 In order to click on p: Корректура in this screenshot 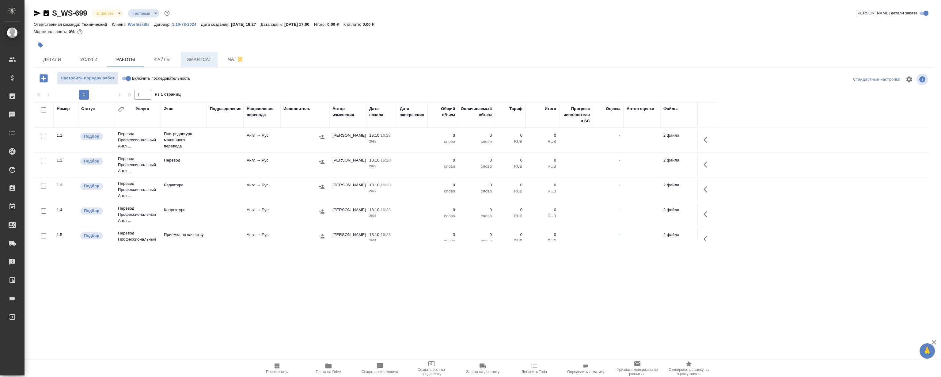, I will do `click(184, 210)`.